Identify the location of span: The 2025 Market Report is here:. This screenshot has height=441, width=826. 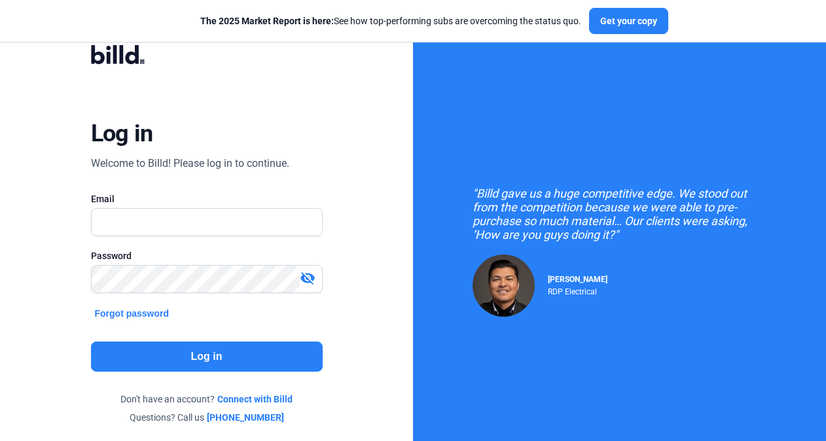
(267, 21).